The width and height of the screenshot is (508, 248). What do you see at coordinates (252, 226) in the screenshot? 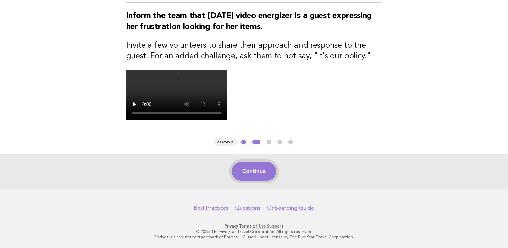
I see `a: Terms of Use` at bounding box center [252, 226].